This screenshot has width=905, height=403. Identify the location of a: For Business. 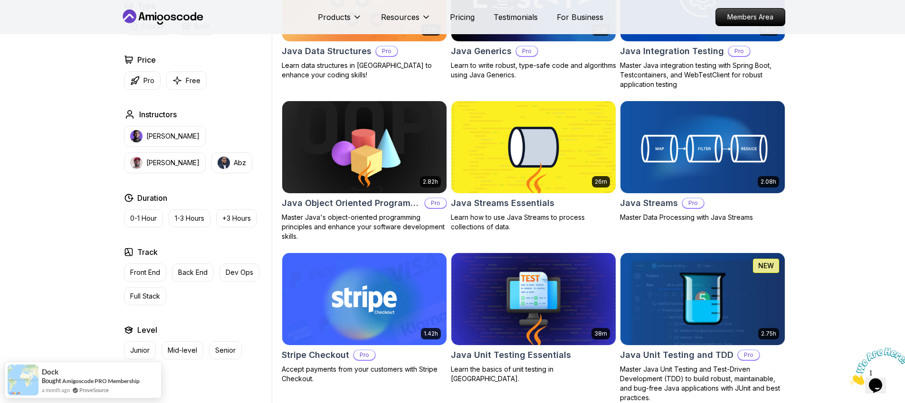
(580, 17).